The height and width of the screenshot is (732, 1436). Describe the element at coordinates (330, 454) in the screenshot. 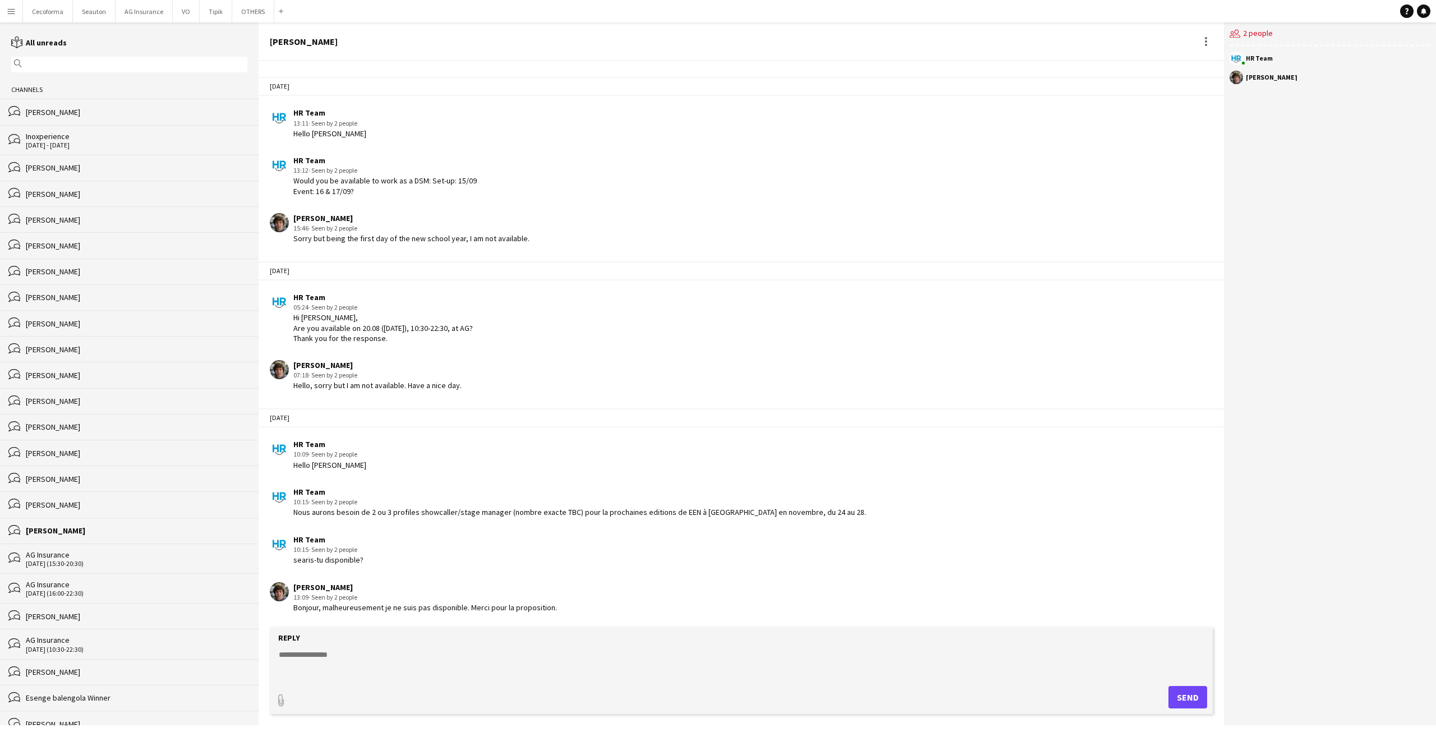

I see `div: 10:09` at that location.